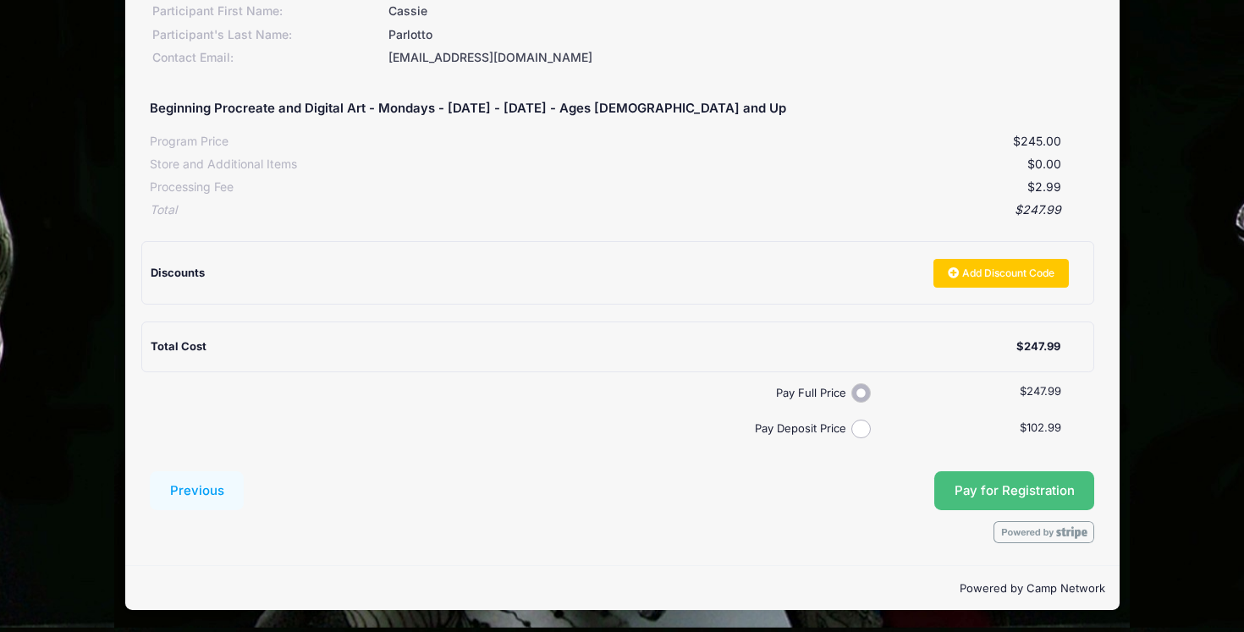 The image size is (1244, 632). Describe the element at coordinates (504, 429) in the screenshot. I see `label: Pay Deposit Price` at that location.